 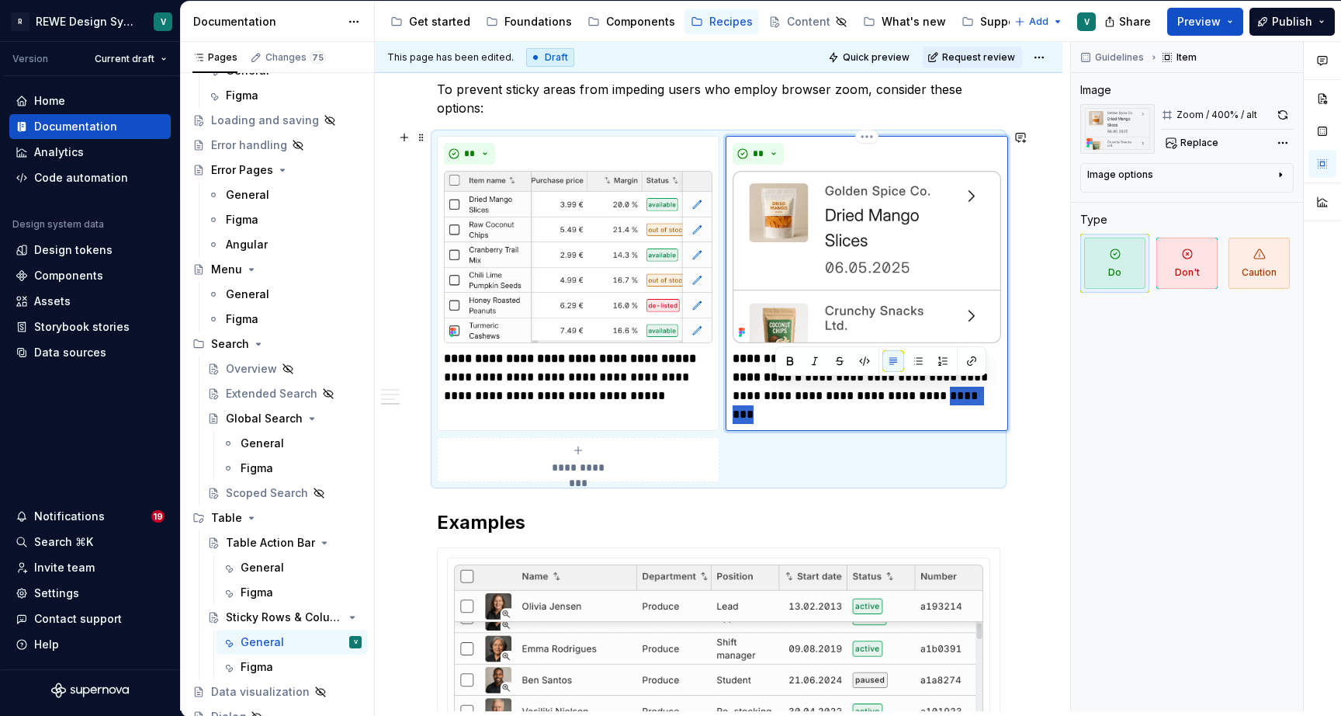 What do you see at coordinates (538, 22) in the screenshot?
I see `div: Foundations` at bounding box center [538, 22].